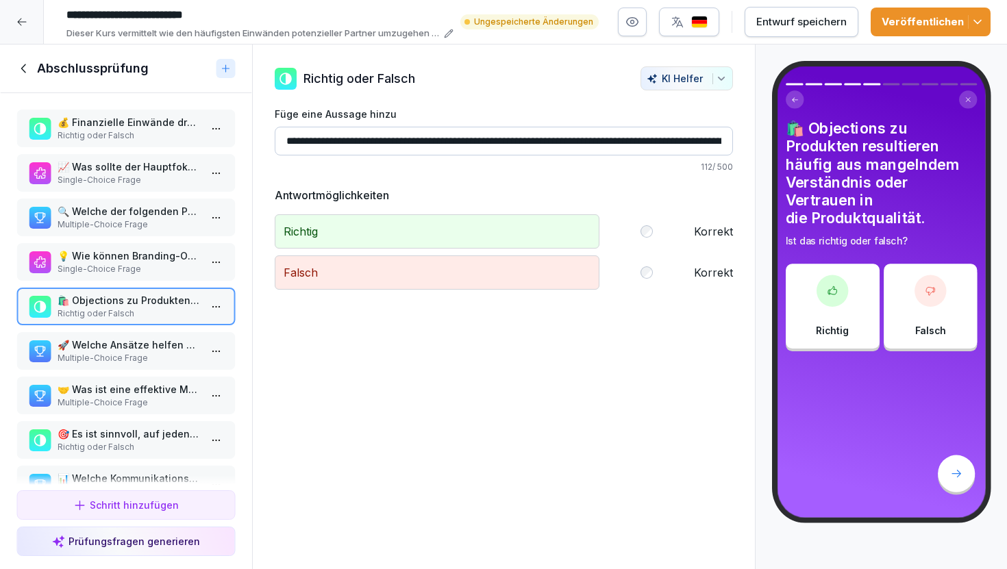  I want to click on div: Entwurf speichern, so click(801, 22).